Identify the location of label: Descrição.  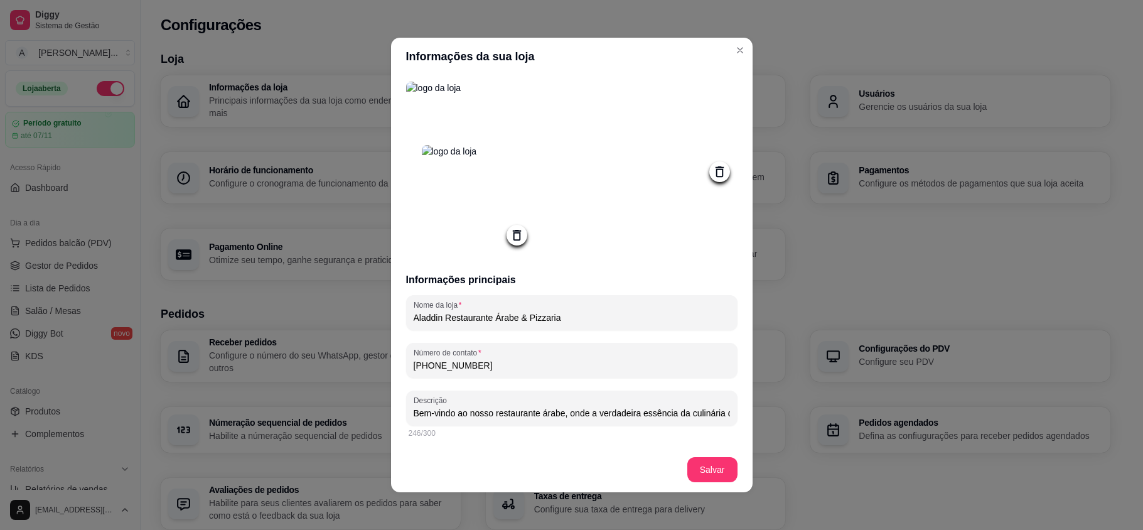
(433, 400).